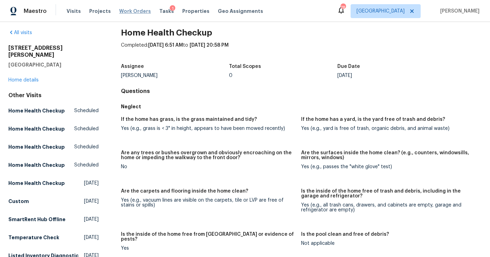 The width and height of the screenshot is (490, 257). Describe the element at coordinates (135, 11) in the screenshot. I see `span: Work Orders` at that location.